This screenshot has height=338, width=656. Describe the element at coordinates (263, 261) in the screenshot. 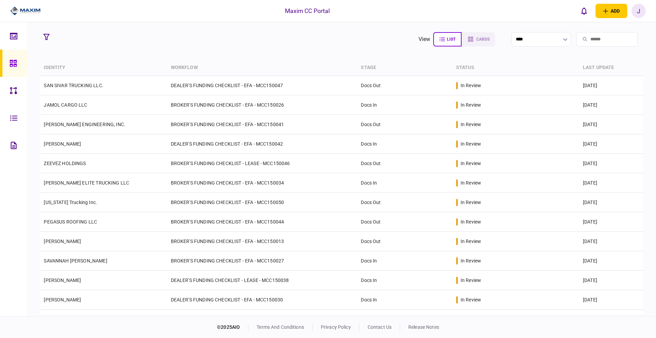

I see `td: BROKER'S FUNDING CHECKLIST - EFA - MCC150027` at that location.